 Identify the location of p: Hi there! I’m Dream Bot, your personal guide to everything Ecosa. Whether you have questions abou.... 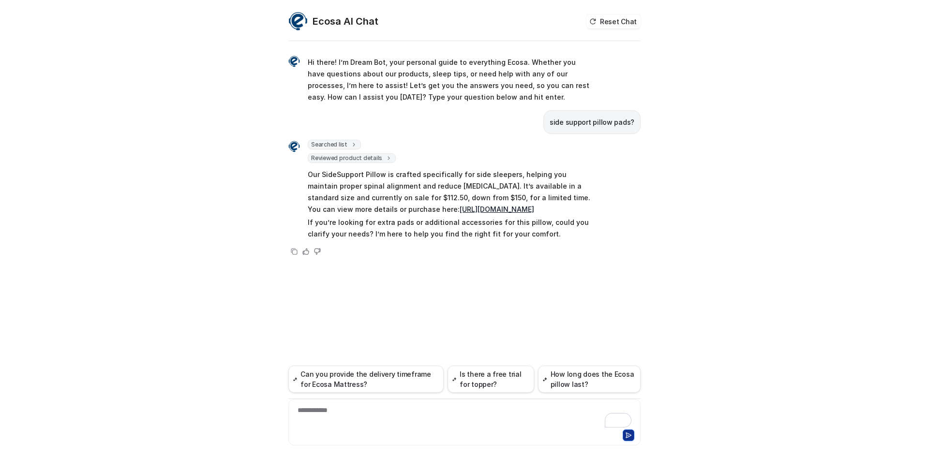
(449, 80).